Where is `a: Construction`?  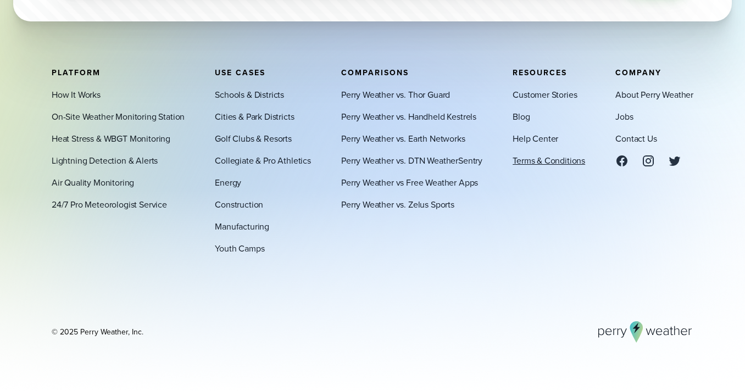
a: Construction is located at coordinates (239, 204).